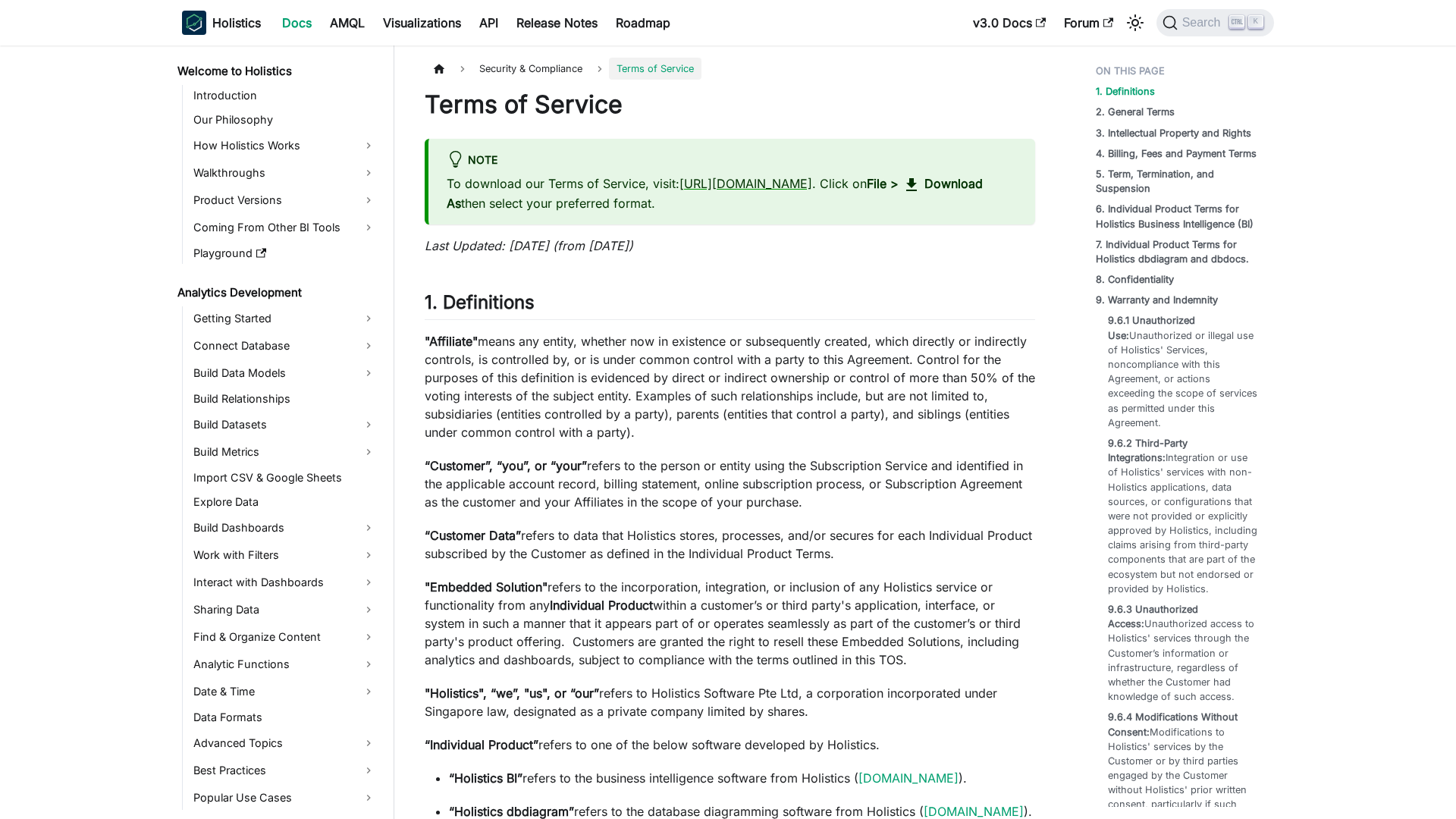  Describe the element at coordinates (1174, 216) in the screenshot. I see `strong: 6. Individual Product Terms for Holistics Business Intelligence (BI)` at that location.